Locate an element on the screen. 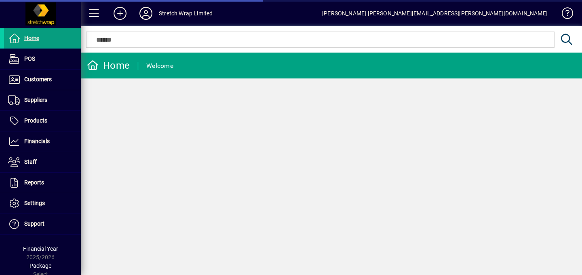 The image size is (582, 275). a: Reports is located at coordinates (42, 183).